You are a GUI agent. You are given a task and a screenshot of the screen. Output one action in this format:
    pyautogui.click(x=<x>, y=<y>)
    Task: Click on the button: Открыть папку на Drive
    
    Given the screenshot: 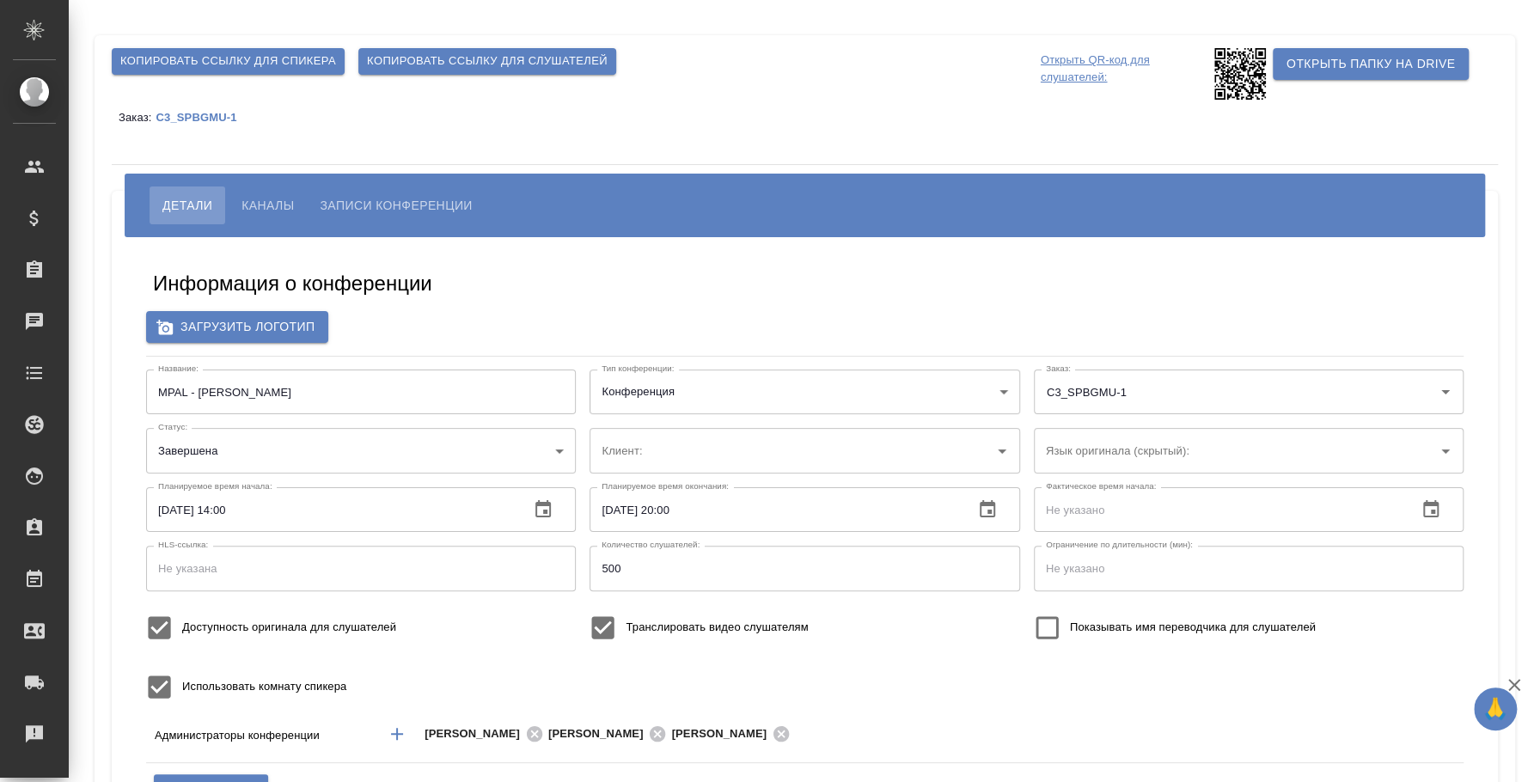 What is the action you would take?
    pyautogui.click(x=1371, y=64)
    